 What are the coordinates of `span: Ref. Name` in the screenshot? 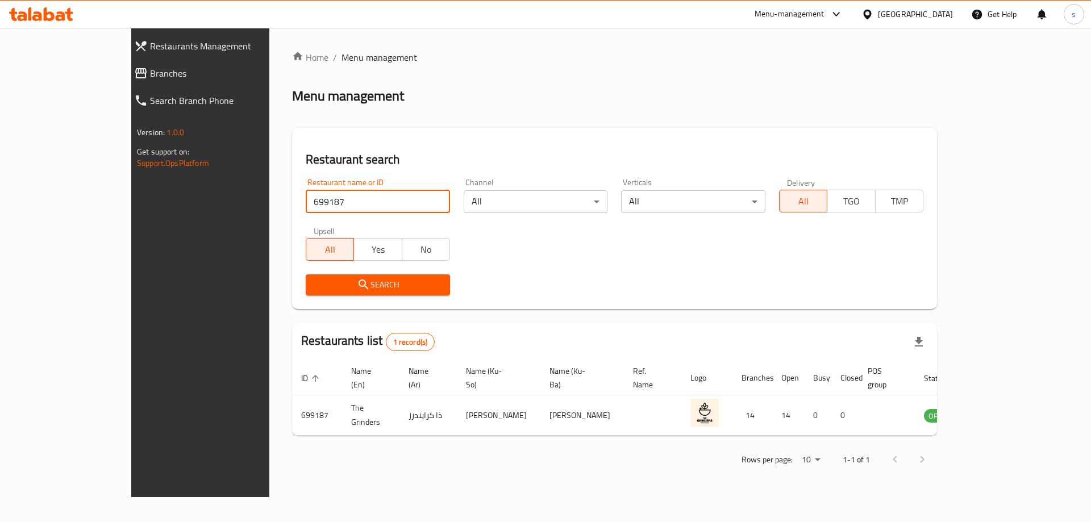 It's located at (650, 378).